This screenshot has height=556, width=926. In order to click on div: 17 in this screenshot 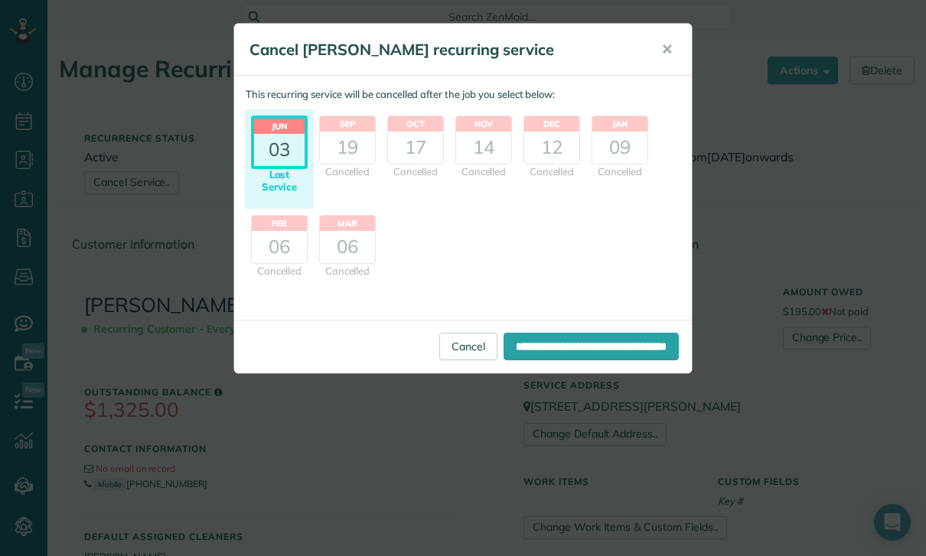, I will do `click(416, 148)`.